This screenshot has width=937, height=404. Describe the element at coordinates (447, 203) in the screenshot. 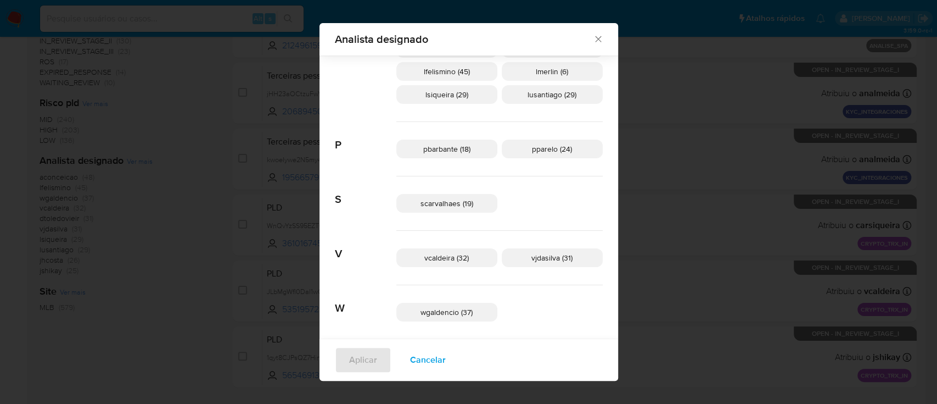

I see `span: scarvalhaes (19)` at that location.